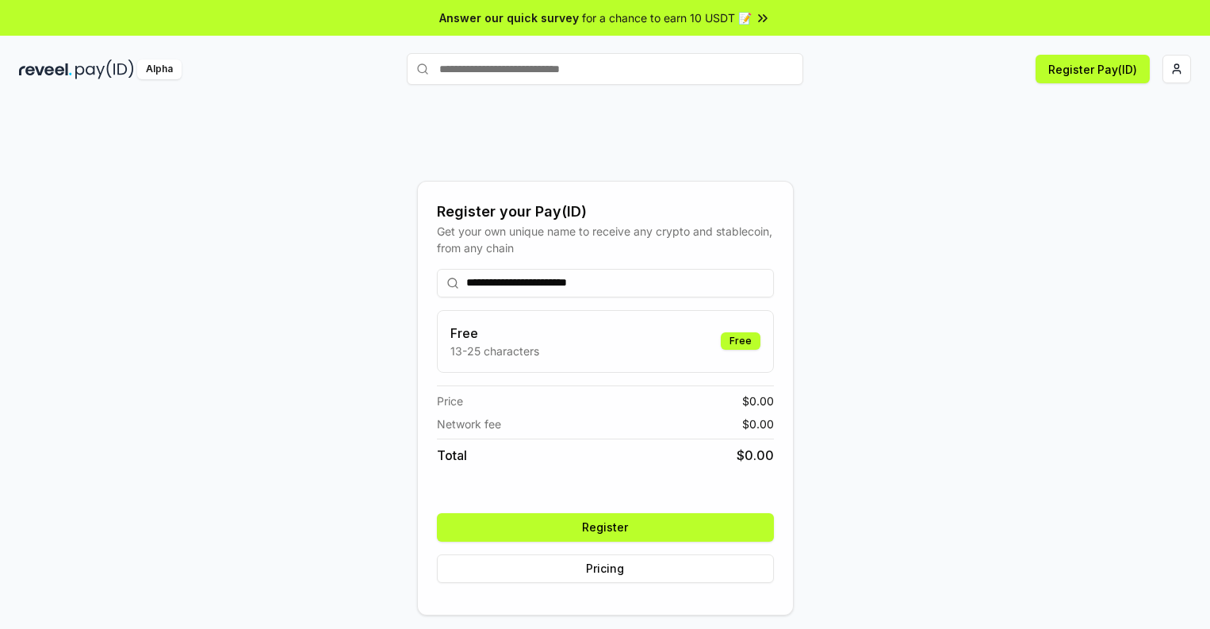  Describe the element at coordinates (740, 341) in the screenshot. I see `div: Free` at that location.